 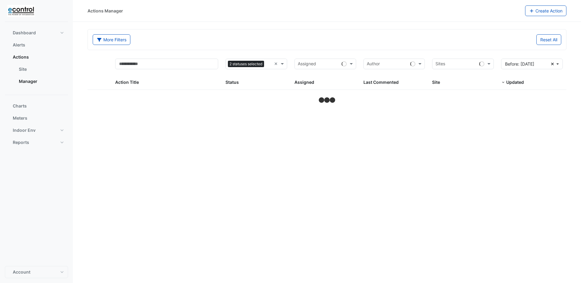 What do you see at coordinates (277, 64) in the screenshot?
I see `span: Clear` at bounding box center [277, 64].